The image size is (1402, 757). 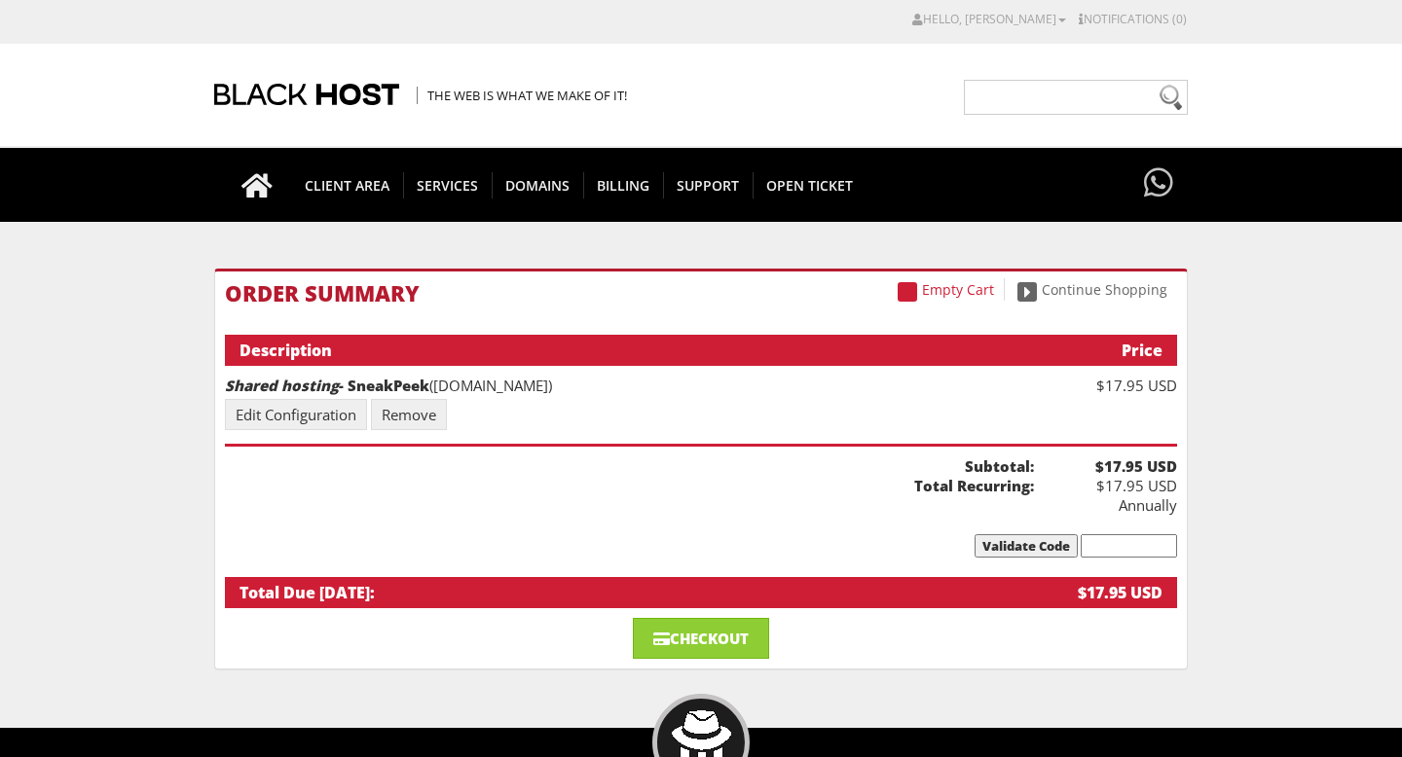 What do you see at coordinates (348, 185) in the screenshot?
I see `a: CLIENT AREA` at bounding box center [348, 185].